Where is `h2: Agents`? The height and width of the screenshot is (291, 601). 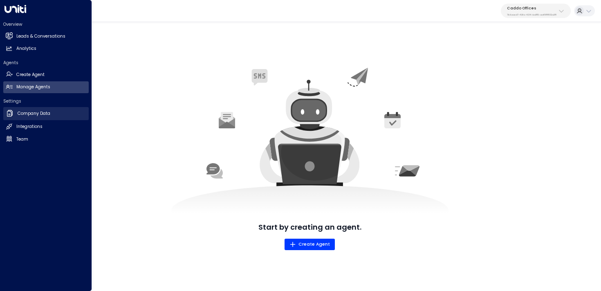 h2: Agents is located at coordinates (46, 63).